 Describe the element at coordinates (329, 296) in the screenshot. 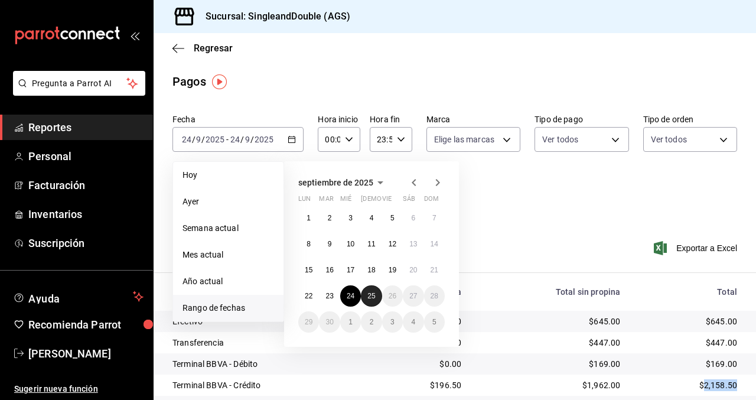

I see `abbr: 23 de septiembre de 2025` at that location.